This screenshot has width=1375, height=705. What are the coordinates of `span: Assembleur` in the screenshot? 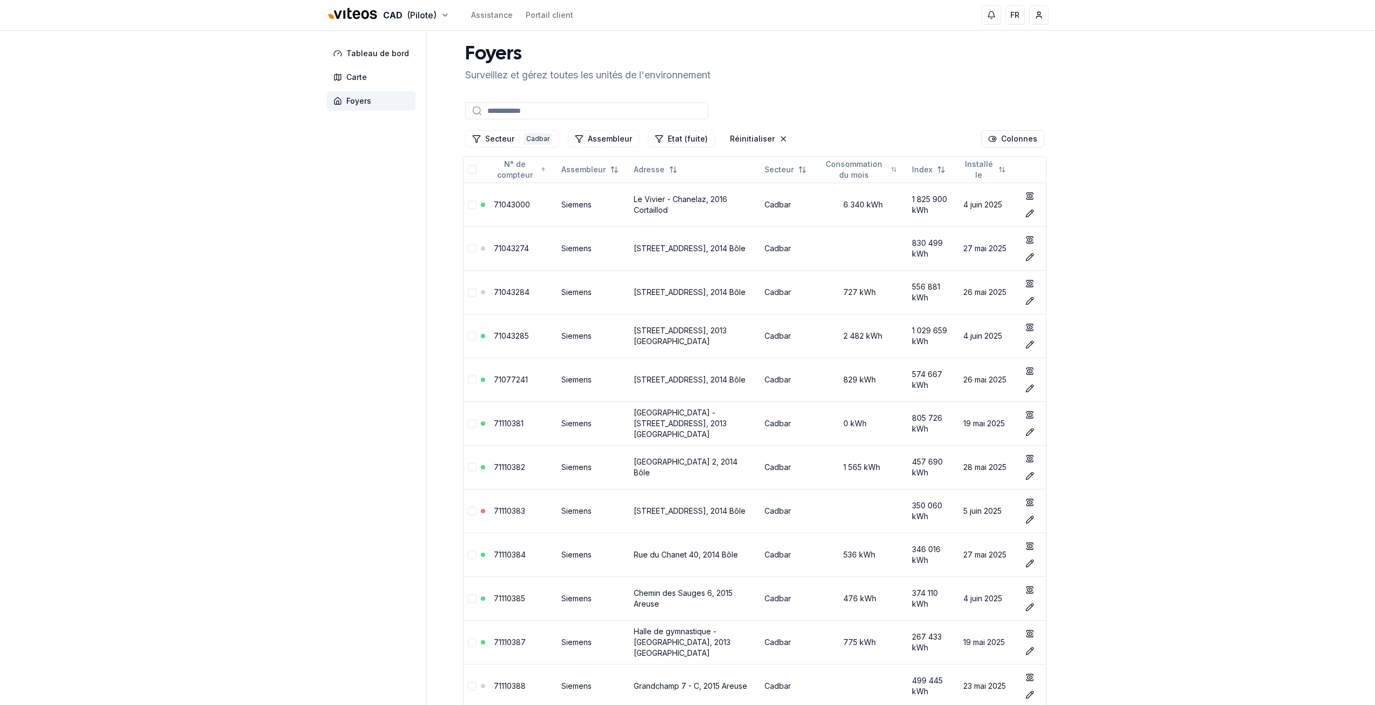 It's located at (584, 170).